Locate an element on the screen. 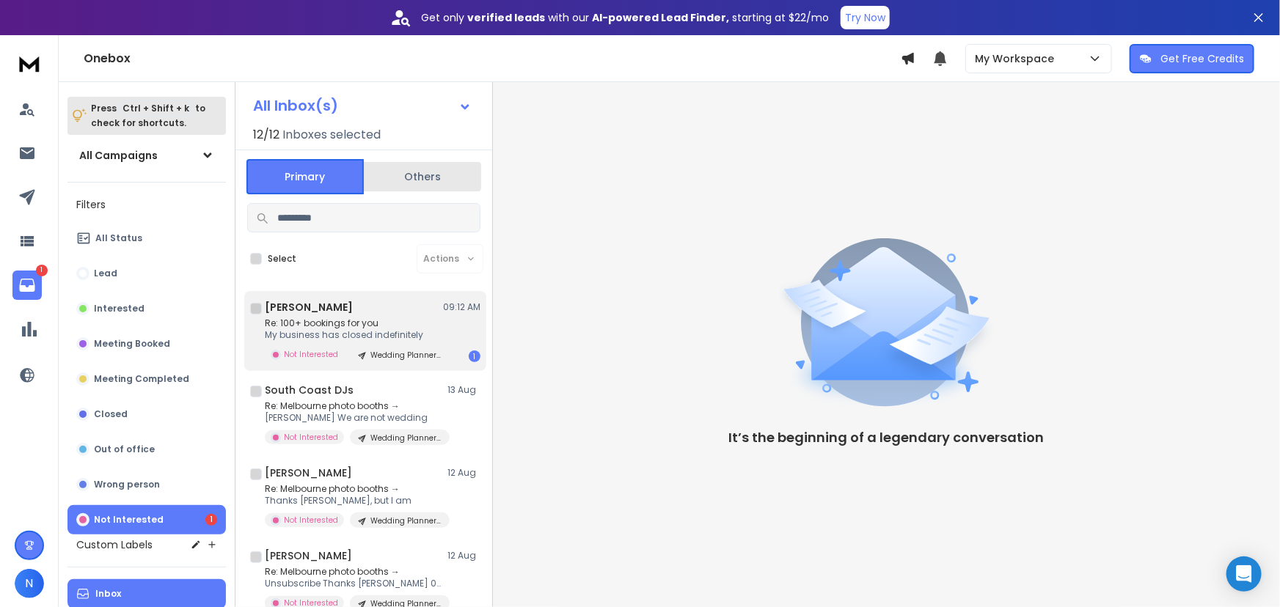 This screenshot has height=607, width=1280. h3: Filters is located at coordinates (147, 205).